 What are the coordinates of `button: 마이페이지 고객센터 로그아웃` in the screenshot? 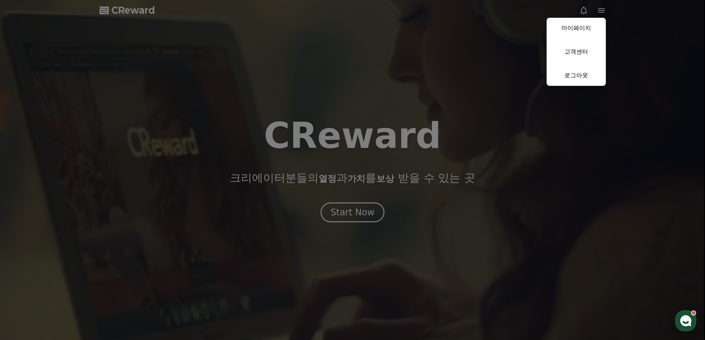 It's located at (576, 52).